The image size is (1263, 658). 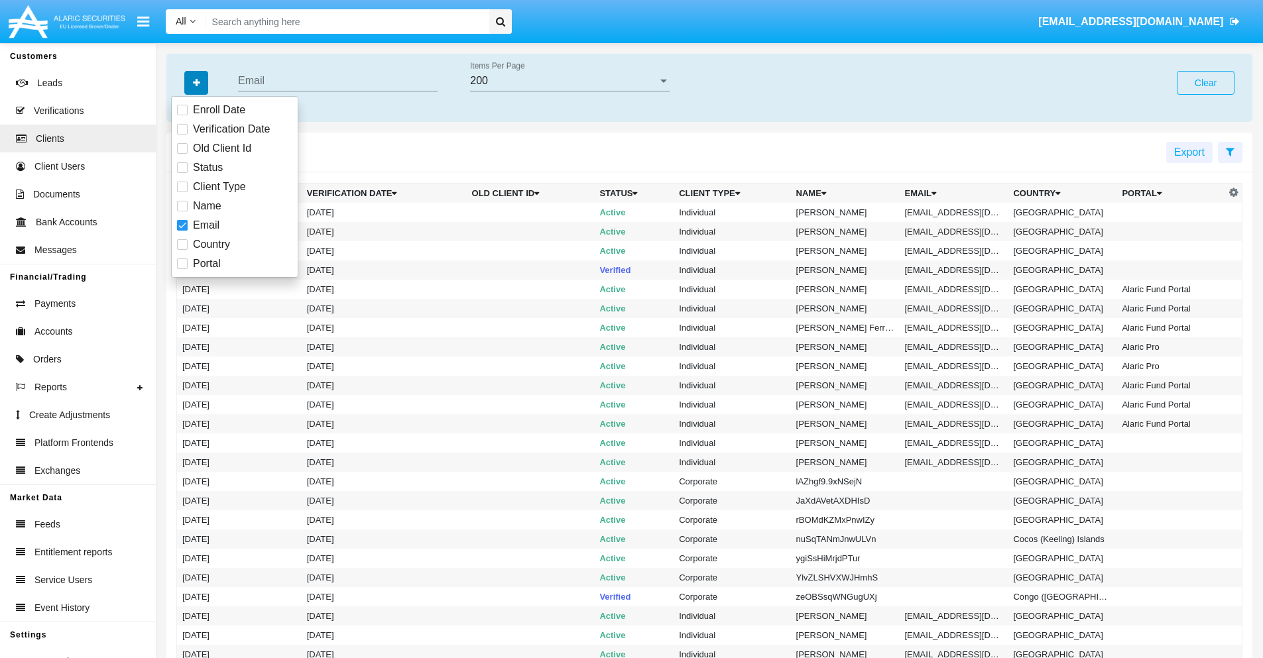 I want to click on th: Verification date, so click(x=384, y=194).